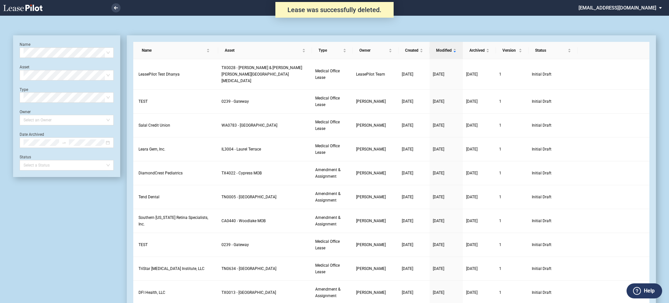 This screenshot has height=303, width=669. What do you see at coordinates (376, 74) in the screenshot?
I see `a: LeasePilot Team` at bounding box center [376, 74].